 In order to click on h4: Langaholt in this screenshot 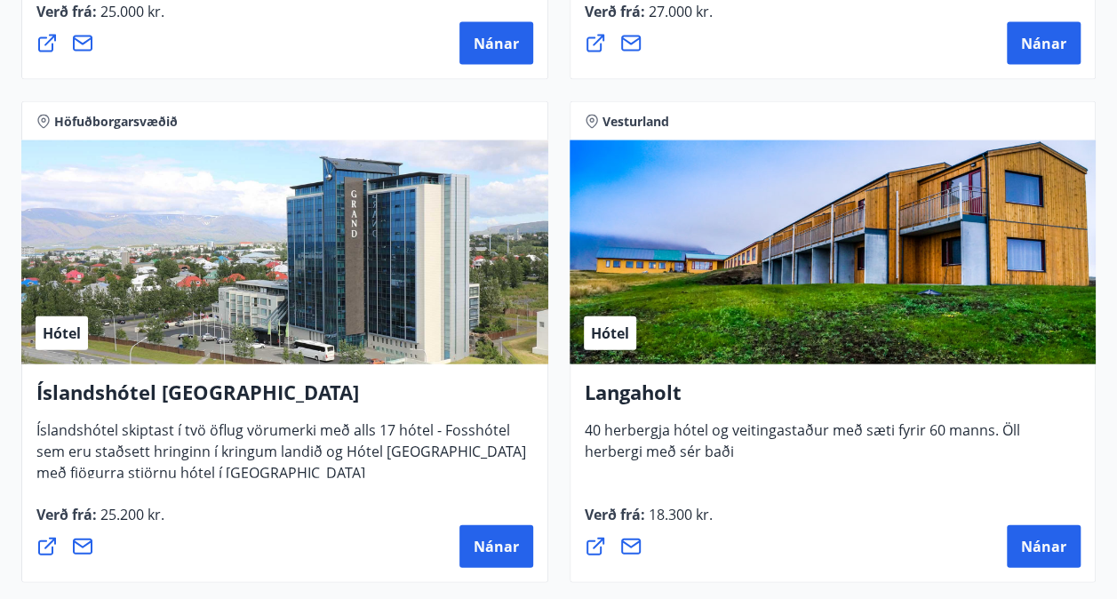, I will do `click(833, 399)`.